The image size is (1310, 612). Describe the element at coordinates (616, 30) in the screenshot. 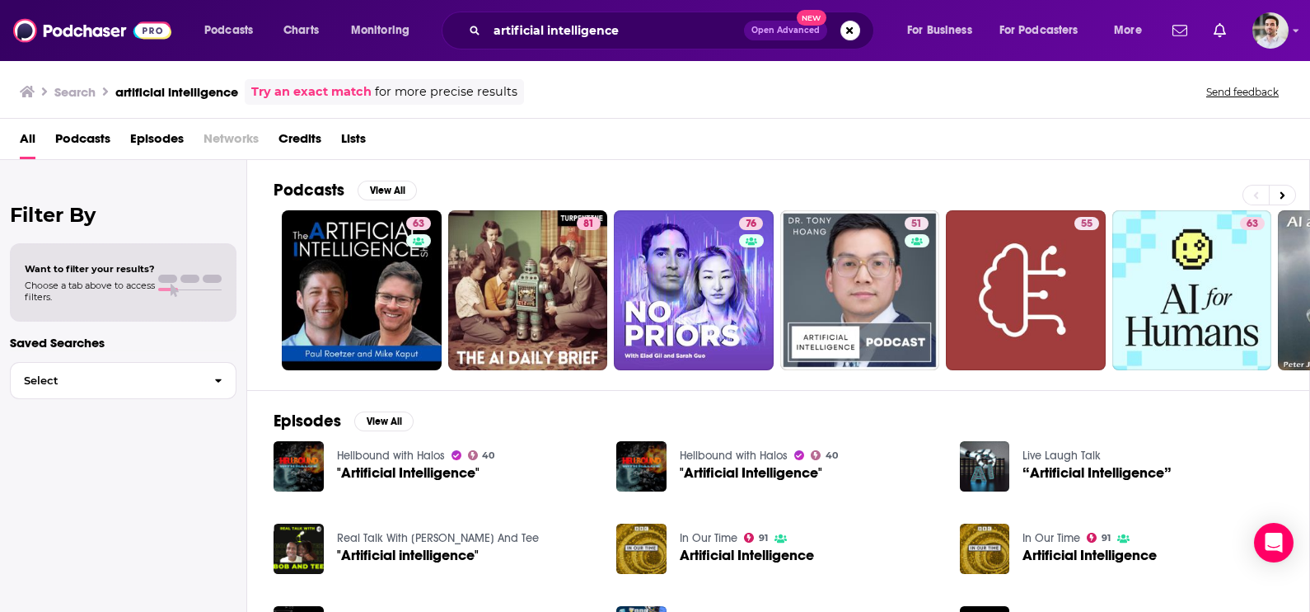

I see `input: Search podcasts, credits, & more...` at that location.